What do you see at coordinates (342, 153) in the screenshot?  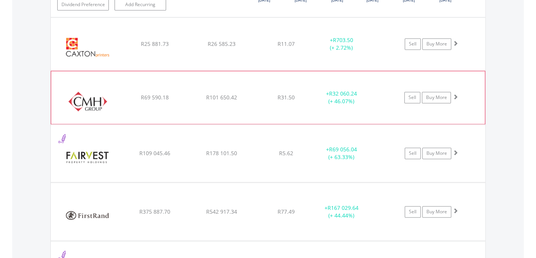 I see `div: + (+ 63.33%)` at bounding box center [342, 153].